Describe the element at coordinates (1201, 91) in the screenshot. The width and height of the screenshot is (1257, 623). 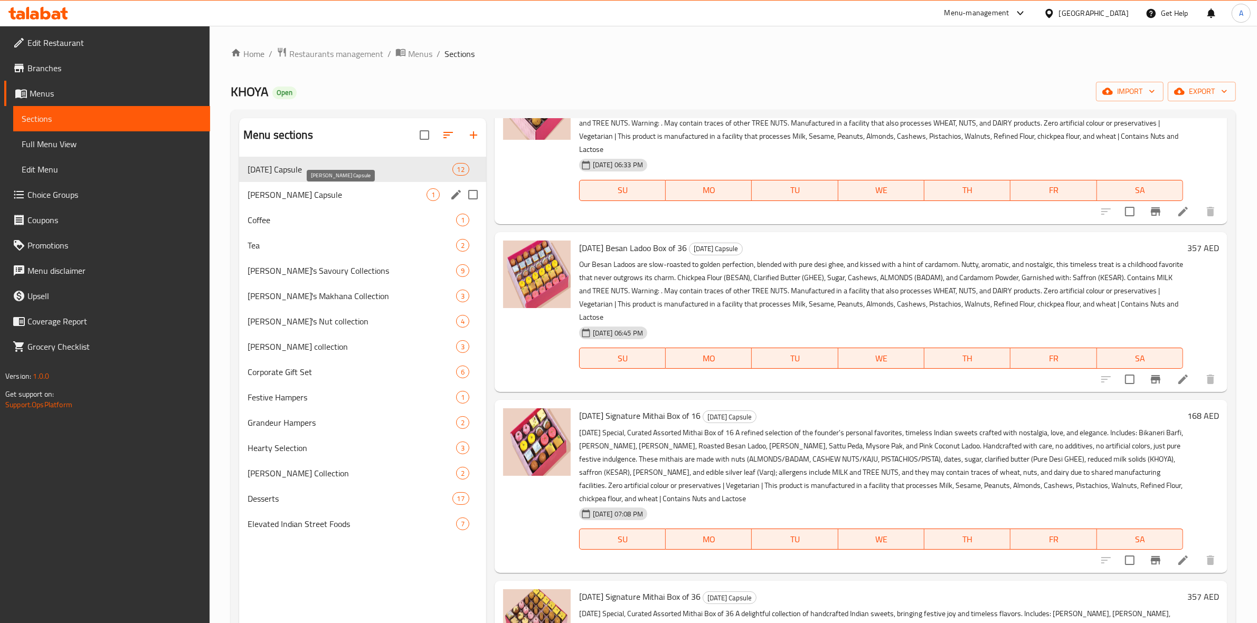
I see `button: export` at that location.